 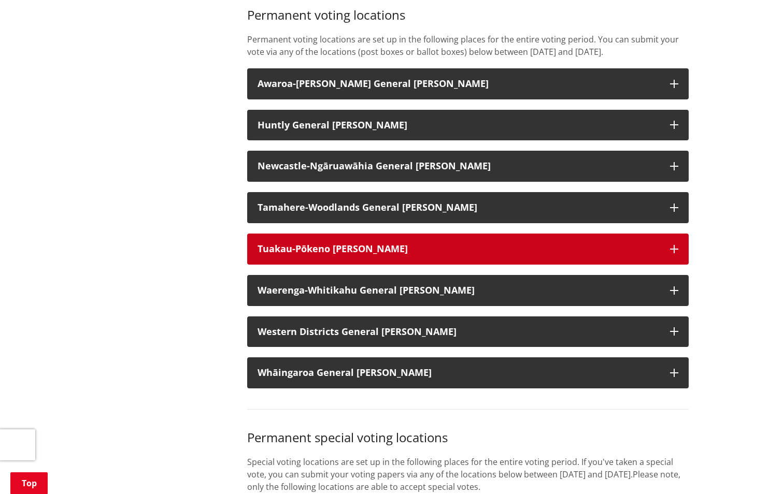 What do you see at coordinates (468, 15) in the screenshot?
I see `h3: Permanent voting locations` at bounding box center [468, 15].